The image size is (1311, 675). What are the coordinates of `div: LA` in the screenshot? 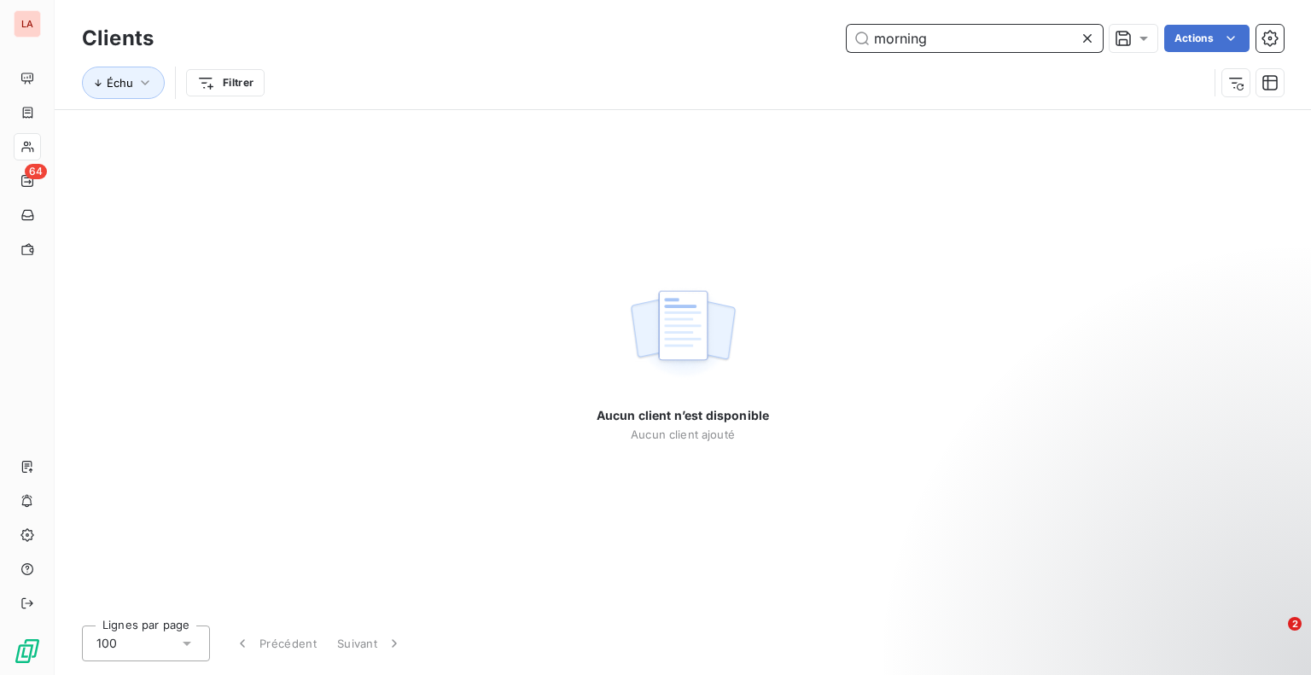 It's located at (27, 24).